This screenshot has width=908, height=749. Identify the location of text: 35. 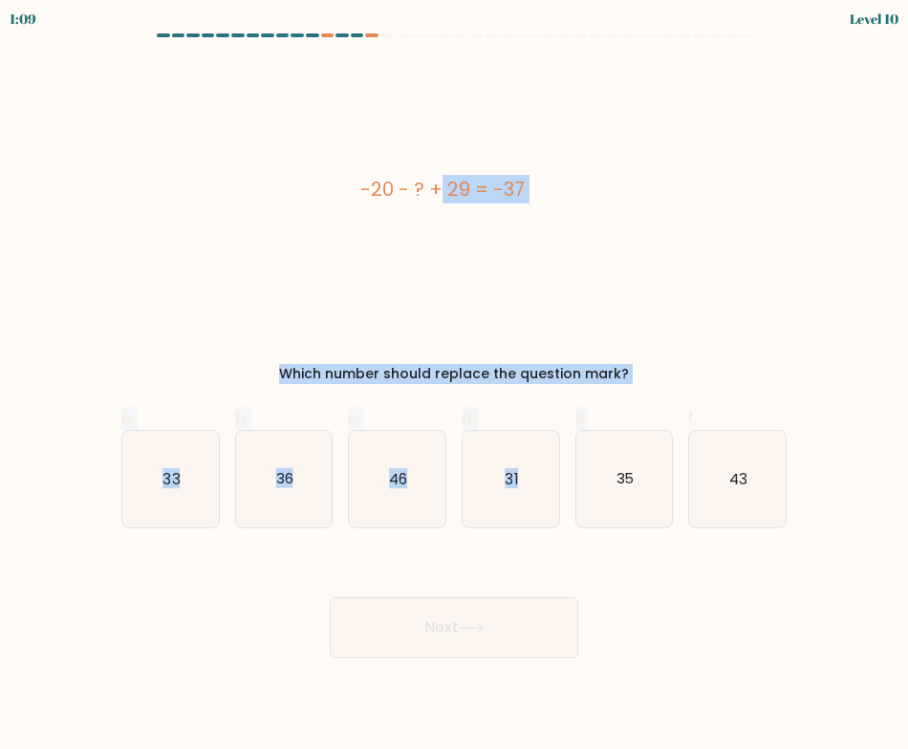
(624, 478).